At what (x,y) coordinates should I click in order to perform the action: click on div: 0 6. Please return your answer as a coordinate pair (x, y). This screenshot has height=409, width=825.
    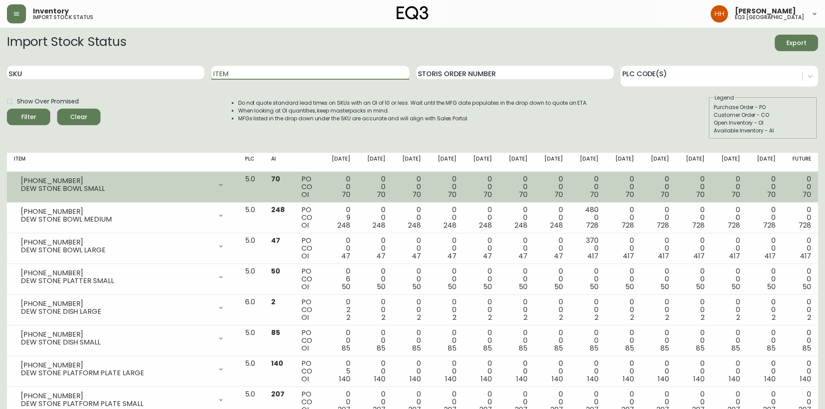
    Looking at the image, I should click on (339, 279).